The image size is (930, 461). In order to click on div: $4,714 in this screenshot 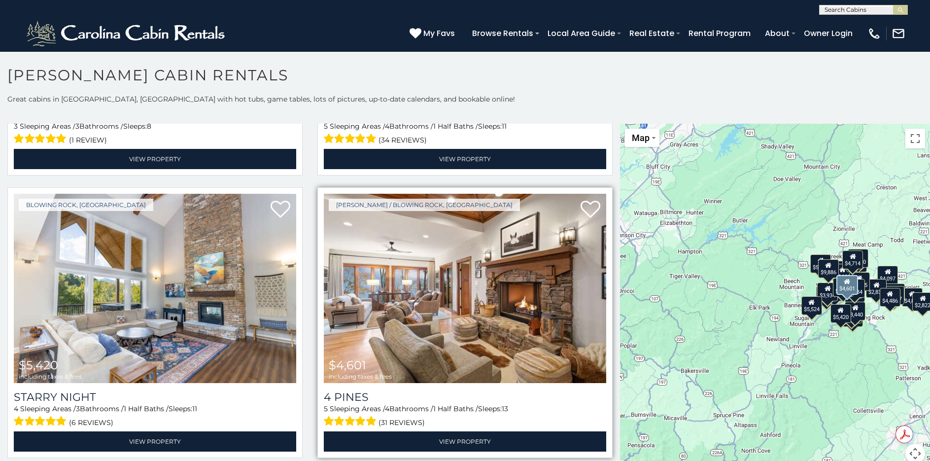, I will do `click(853, 259)`.